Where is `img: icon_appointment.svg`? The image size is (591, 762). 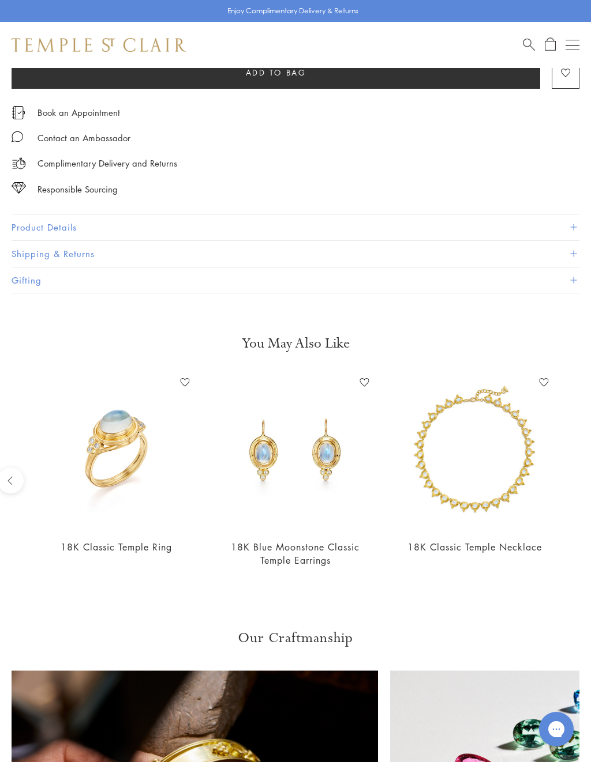 img: icon_appointment.svg is located at coordinates (18, 112).